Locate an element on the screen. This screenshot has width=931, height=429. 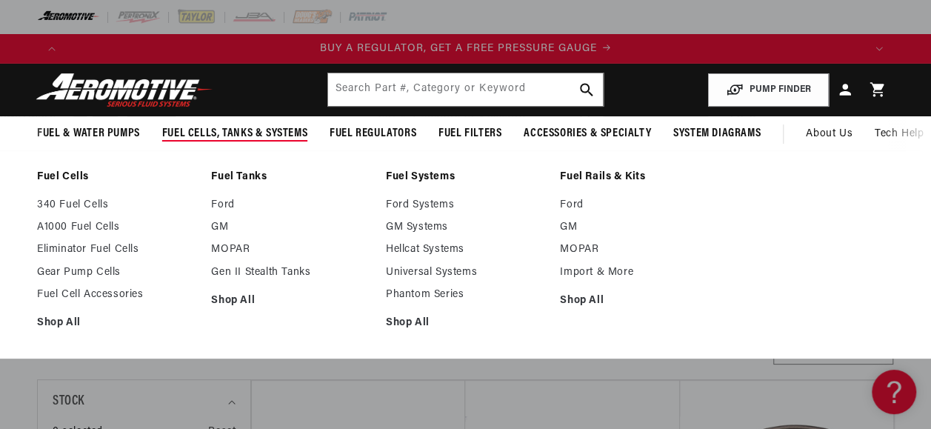
a: Eliminator Fuel Cells is located at coordinates (116, 250).